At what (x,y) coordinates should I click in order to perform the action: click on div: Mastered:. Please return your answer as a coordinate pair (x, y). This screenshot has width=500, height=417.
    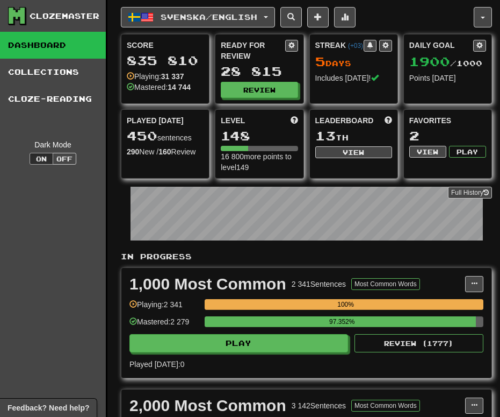
    Looking at the image, I should click on (159, 87).